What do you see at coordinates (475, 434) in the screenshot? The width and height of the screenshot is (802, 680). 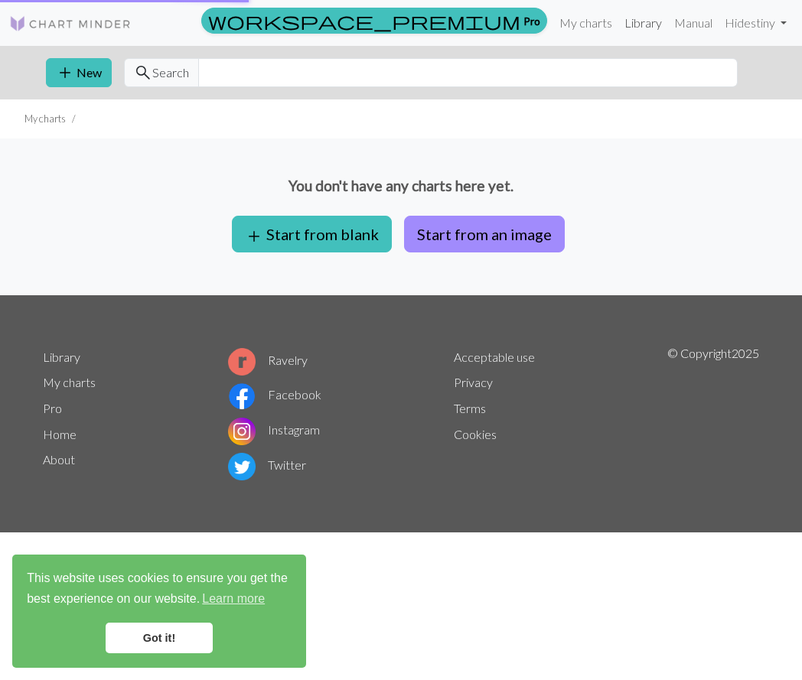 I see `a: Cookies` at bounding box center [475, 434].